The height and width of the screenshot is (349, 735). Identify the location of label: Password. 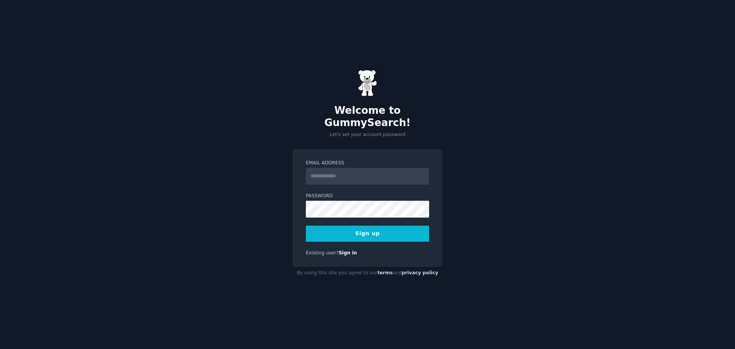
(367, 196).